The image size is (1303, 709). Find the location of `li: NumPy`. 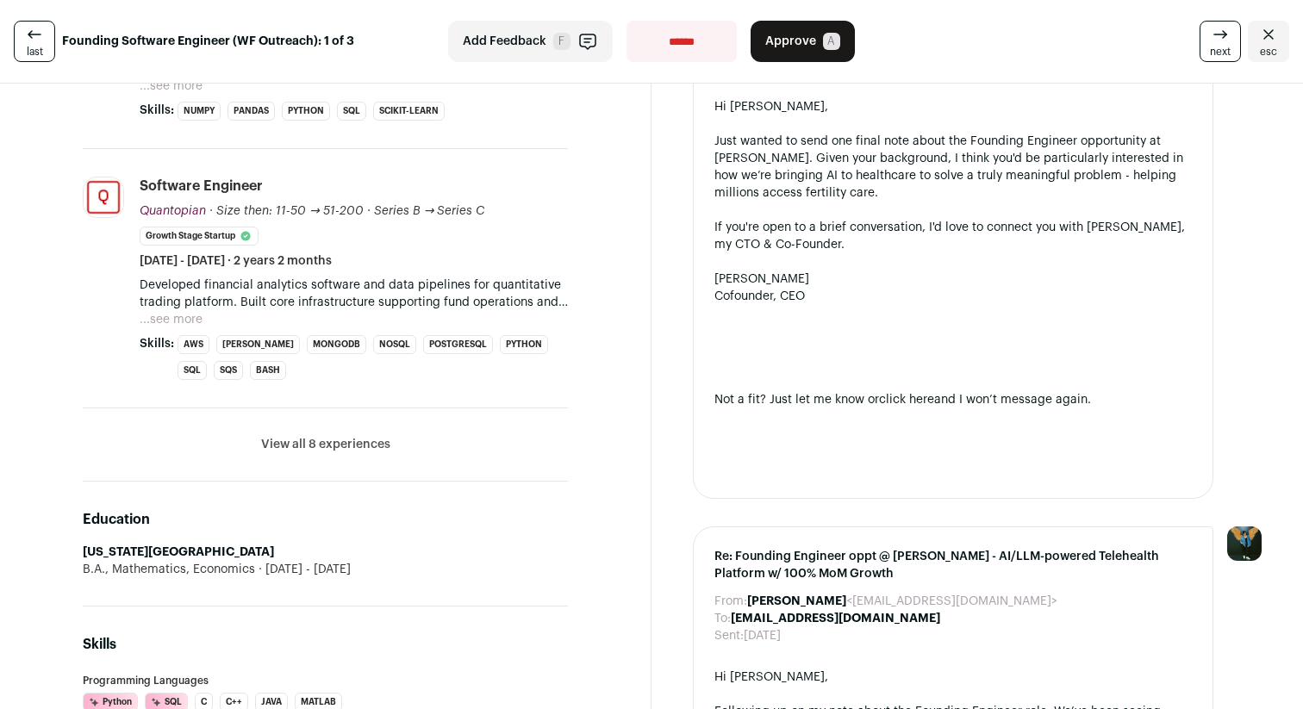

li: NumPy is located at coordinates (199, 111).